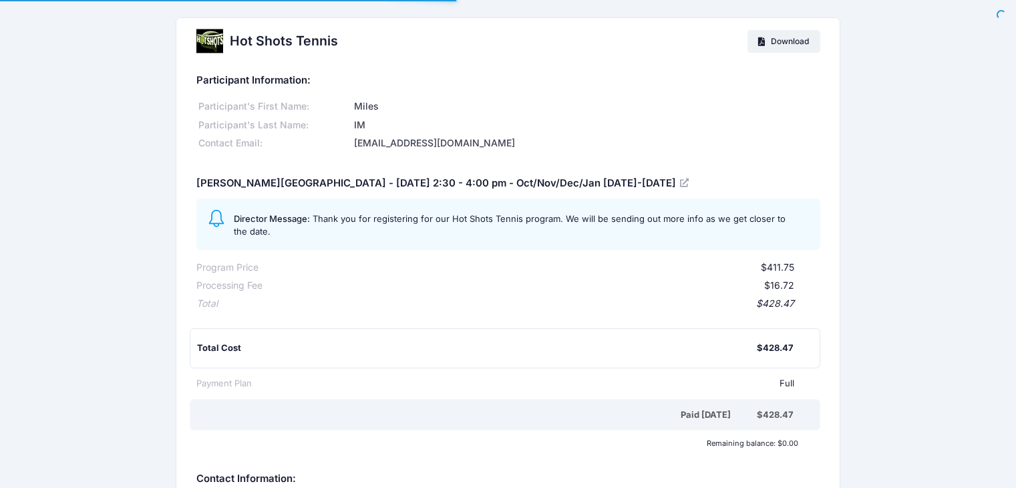  What do you see at coordinates (272, 218) in the screenshot?
I see `span: Director Message:` at bounding box center [272, 218].